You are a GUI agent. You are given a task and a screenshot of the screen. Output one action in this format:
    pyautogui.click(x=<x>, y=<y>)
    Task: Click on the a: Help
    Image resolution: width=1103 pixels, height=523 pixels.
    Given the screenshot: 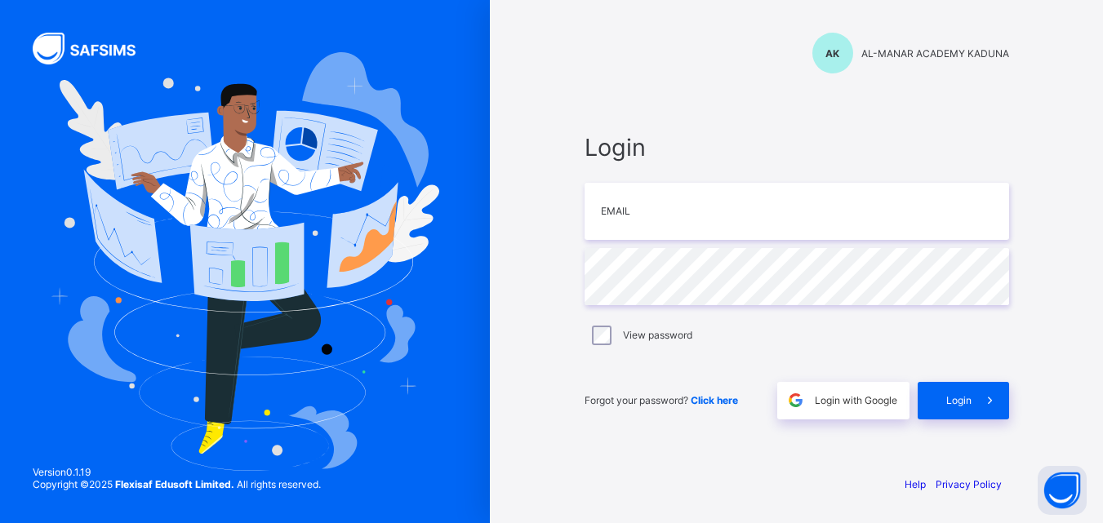 What is the action you would take?
    pyautogui.click(x=915, y=484)
    